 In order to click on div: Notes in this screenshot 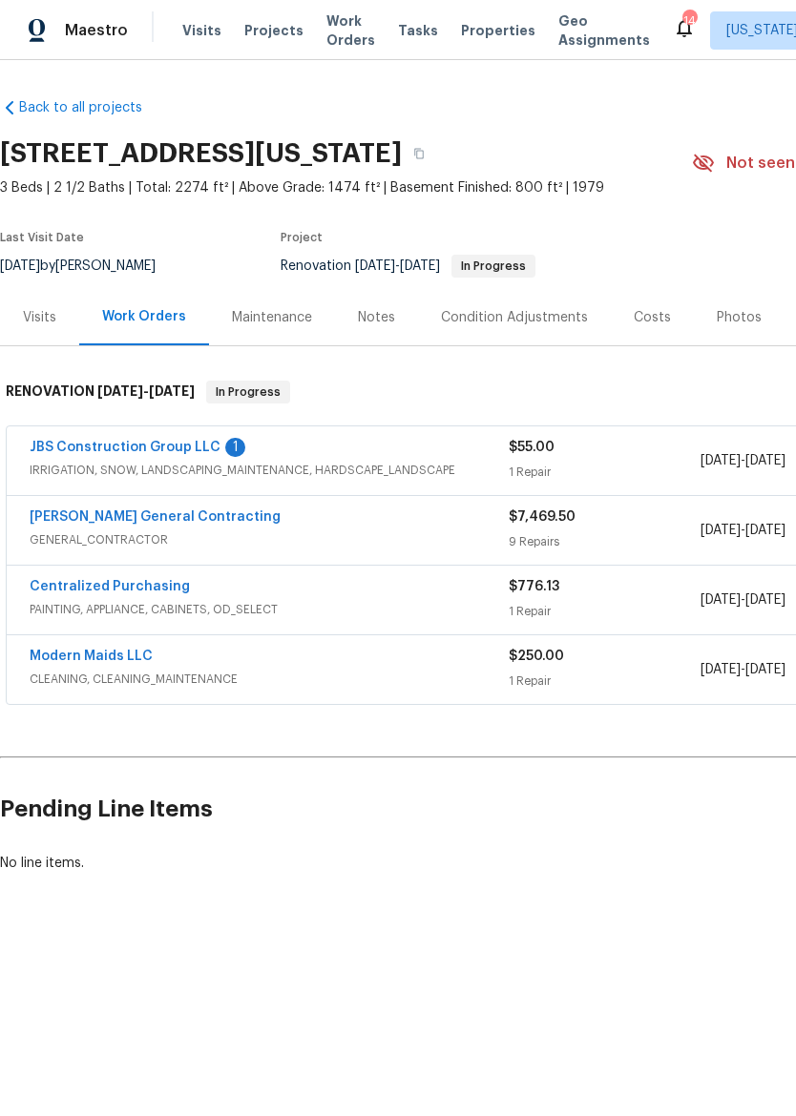, I will do `click(376, 318)`.